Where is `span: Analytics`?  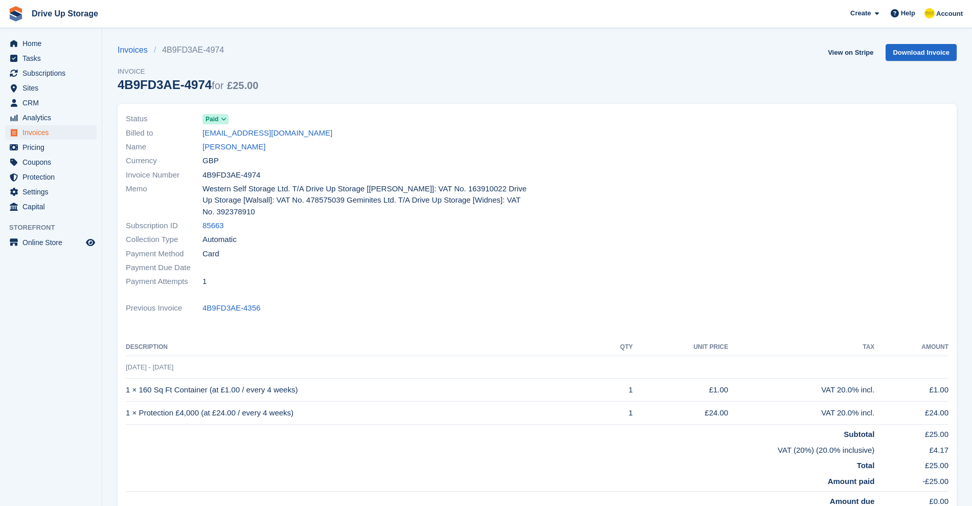
span: Analytics is located at coordinates (53, 118).